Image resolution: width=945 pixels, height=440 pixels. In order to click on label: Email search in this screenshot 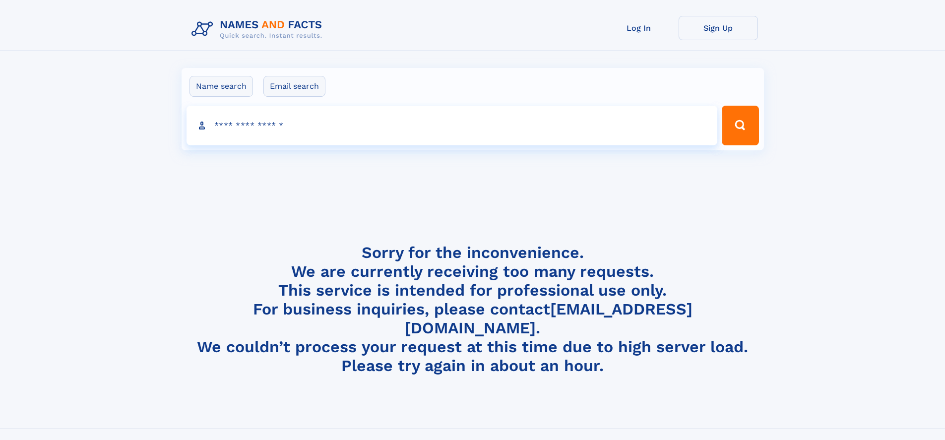, I will do `click(294, 86)`.